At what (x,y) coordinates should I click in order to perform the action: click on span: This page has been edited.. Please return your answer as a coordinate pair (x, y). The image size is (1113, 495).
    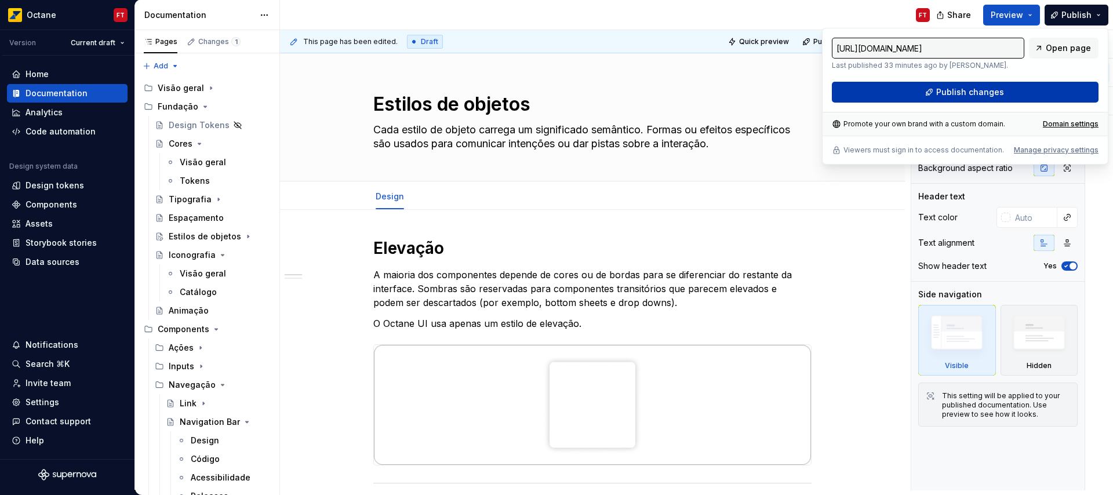
    Looking at the image, I should click on (350, 42).